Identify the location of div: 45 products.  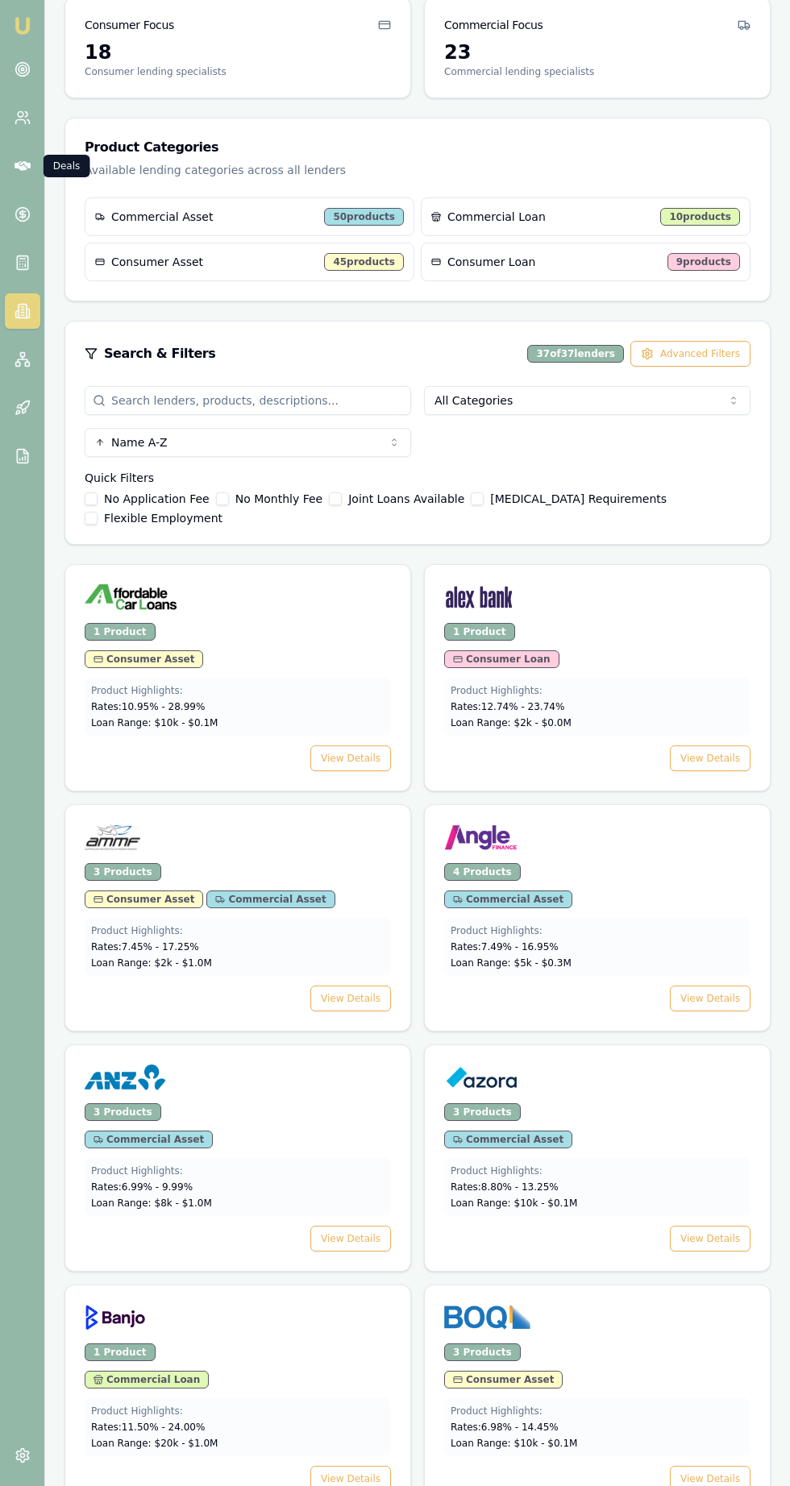
(364, 262).